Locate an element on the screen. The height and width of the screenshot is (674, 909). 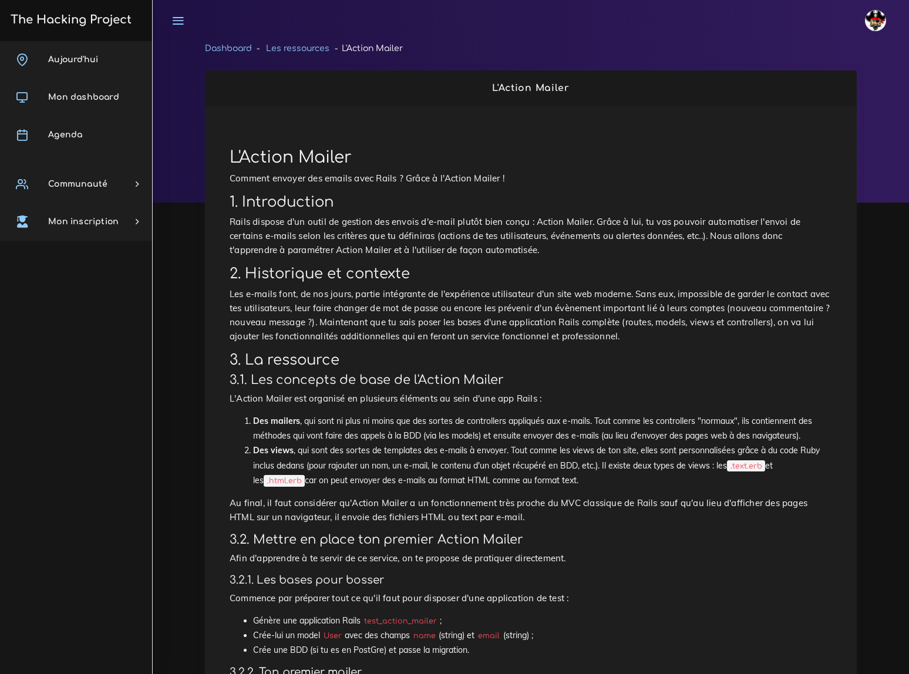
p: Les e-mails font, de nos jours, partie intégrante de l'expérience utilisateur d'un site web moder... is located at coordinates (531, 315).